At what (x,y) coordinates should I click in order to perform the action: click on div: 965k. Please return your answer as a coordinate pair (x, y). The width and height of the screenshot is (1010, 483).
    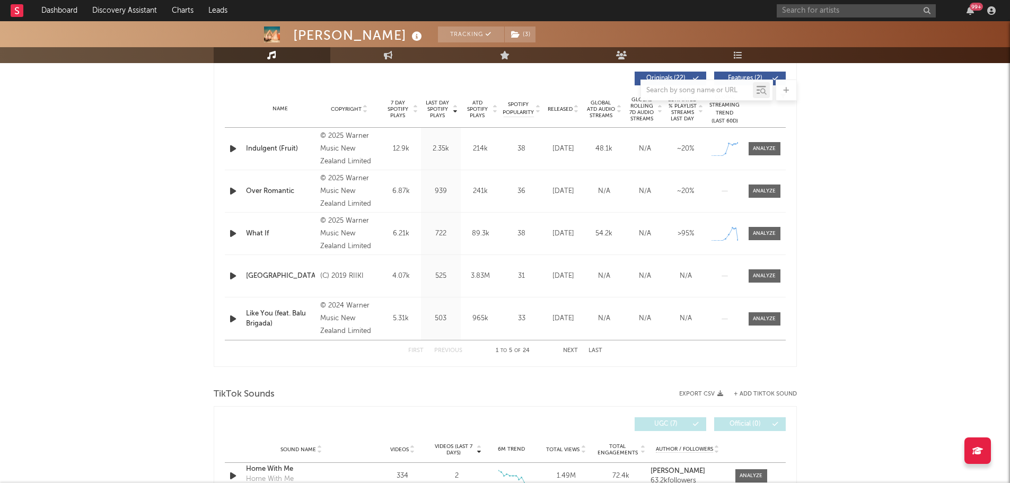
    Looking at the image, I should click on (481, 319).